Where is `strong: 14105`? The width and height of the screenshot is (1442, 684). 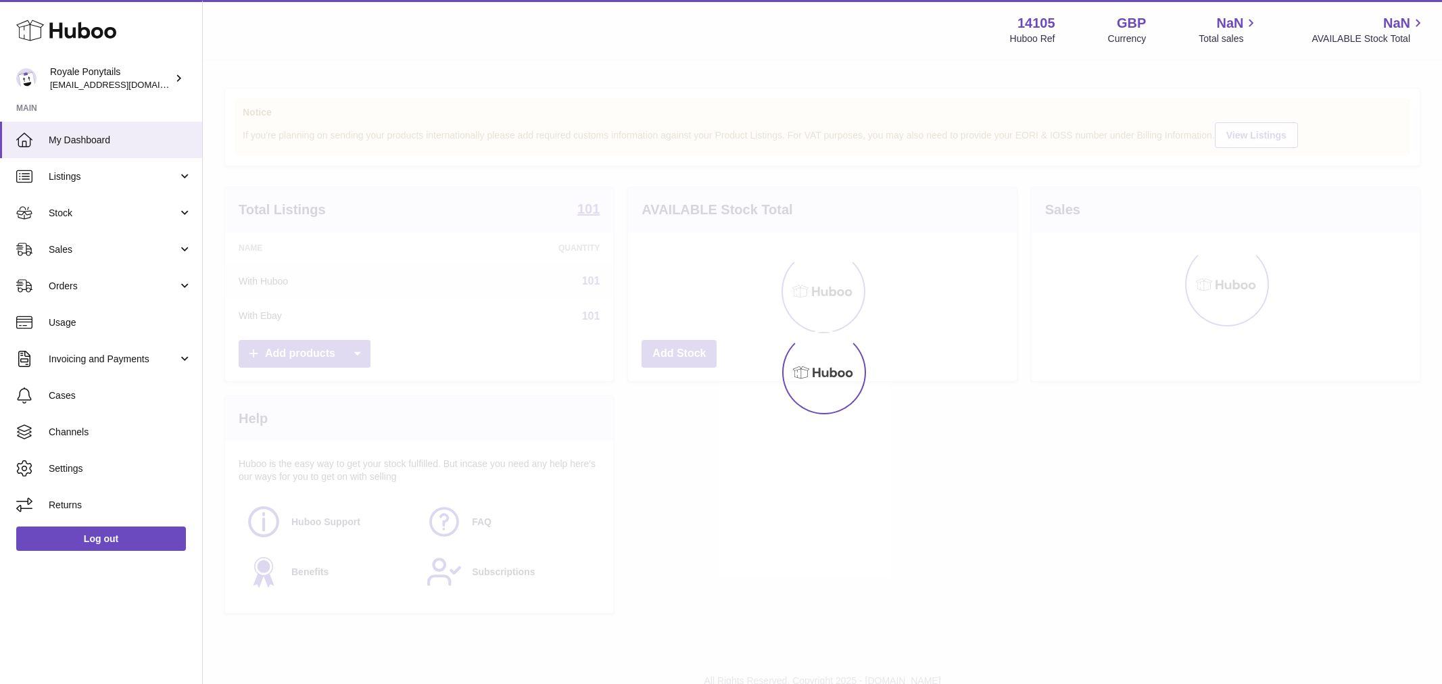
strong: 14105 is located at coordinates (1036, 23).